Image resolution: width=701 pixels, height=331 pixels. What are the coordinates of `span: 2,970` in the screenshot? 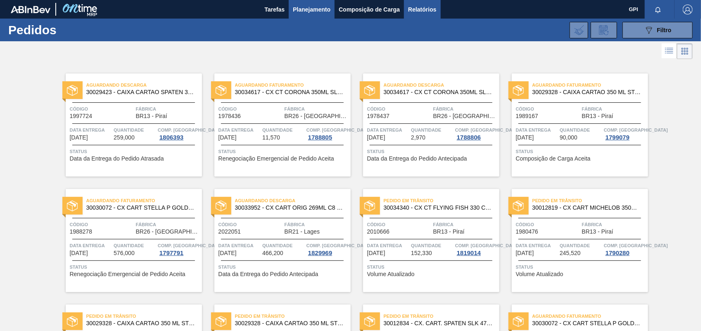 It's located at (418, 138).